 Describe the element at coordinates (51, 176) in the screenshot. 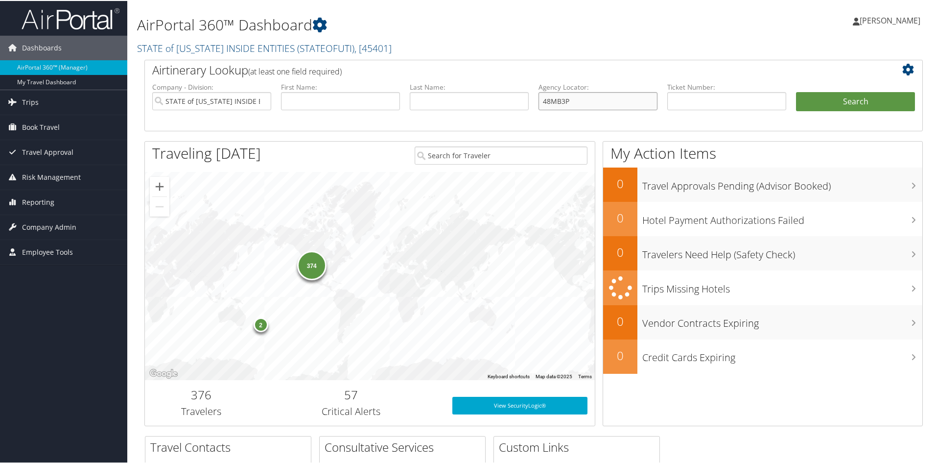

I see `span: Risk Management` at that location.